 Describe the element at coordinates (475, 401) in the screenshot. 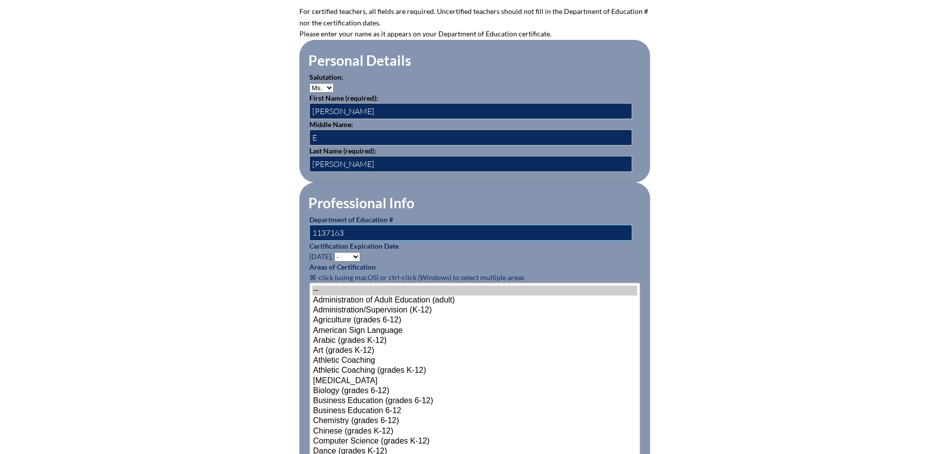

I see `option: Business Education (grades 6-12)` at that location.